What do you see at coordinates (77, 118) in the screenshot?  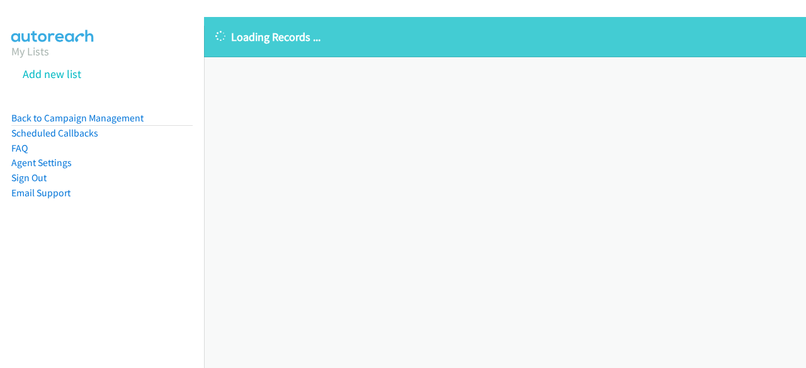 I see `a: Back to Campaign Management` at bounding box center [77, 118].